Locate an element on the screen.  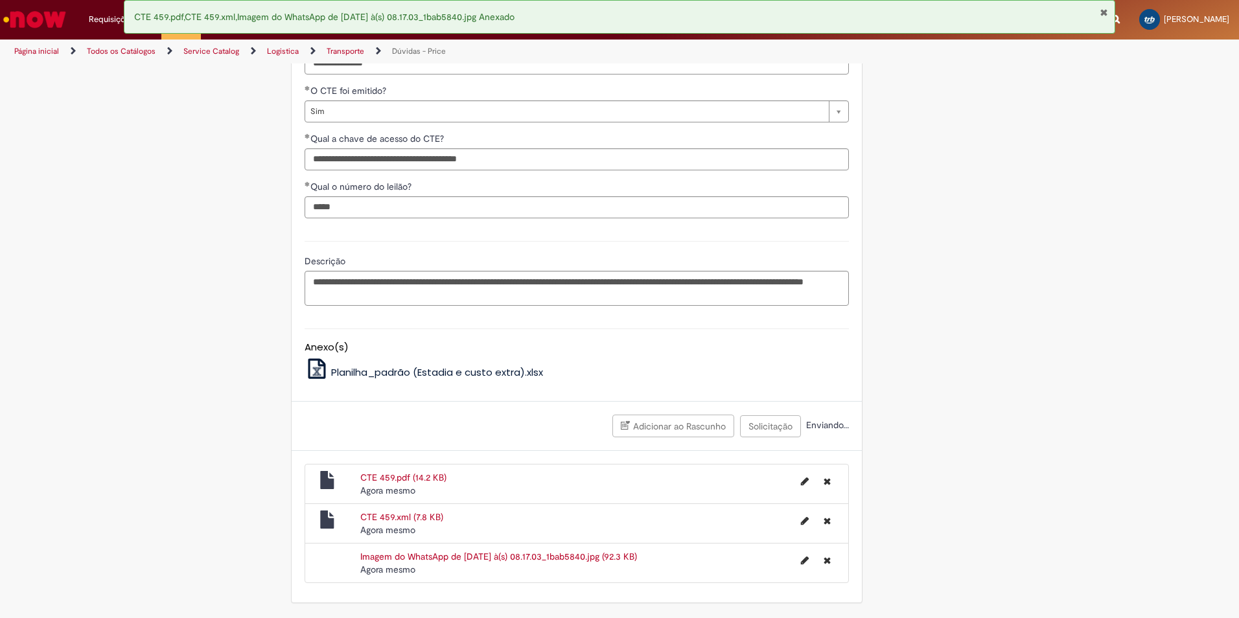
span: Enviando... is located at coordinates (826, 425).